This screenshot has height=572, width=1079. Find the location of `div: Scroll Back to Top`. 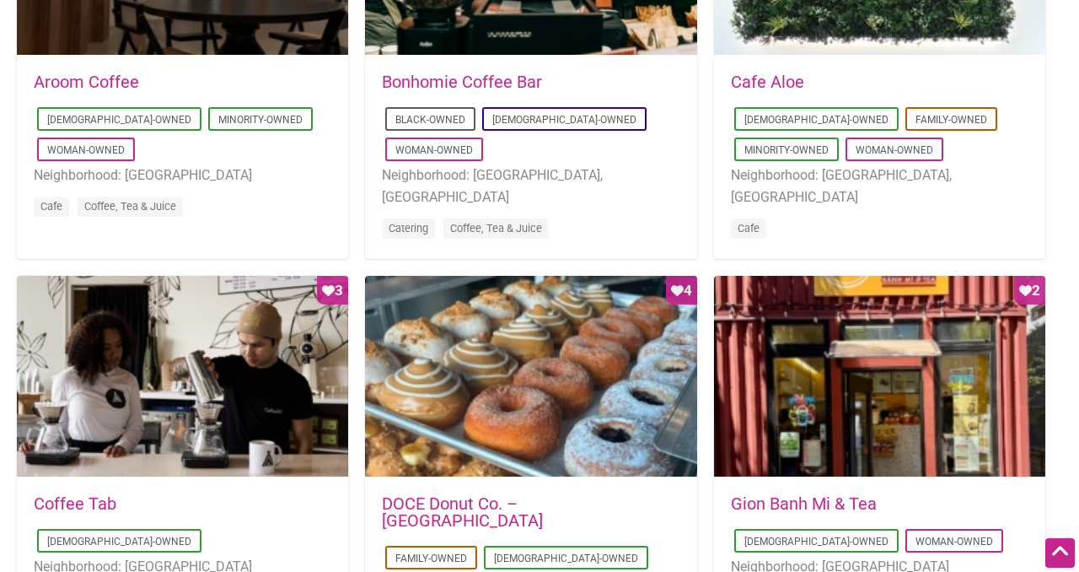

div: Scroll Back to Top is located at coordinates (1060, 552).